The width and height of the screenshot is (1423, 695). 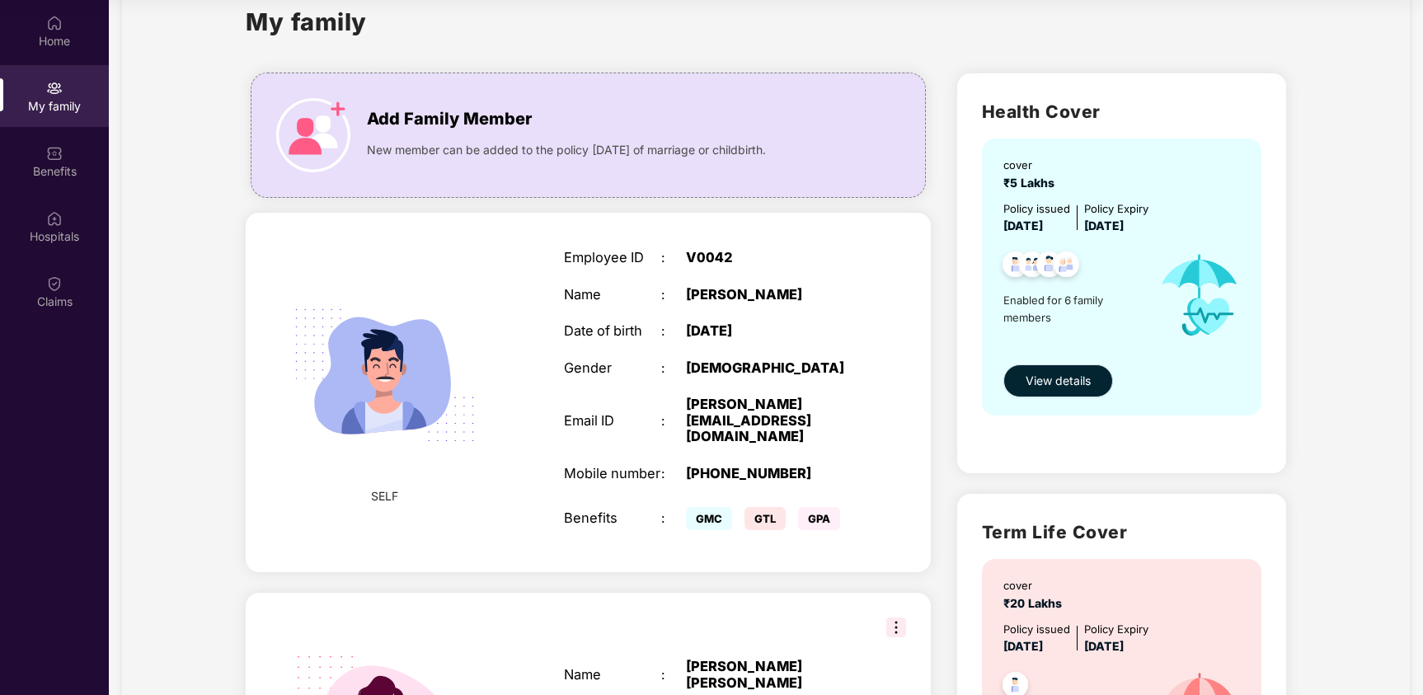 What do you see at coordinates (613, 331) in the screenshot?
I see `div: Date of birth` at bounding box center [613, 331].